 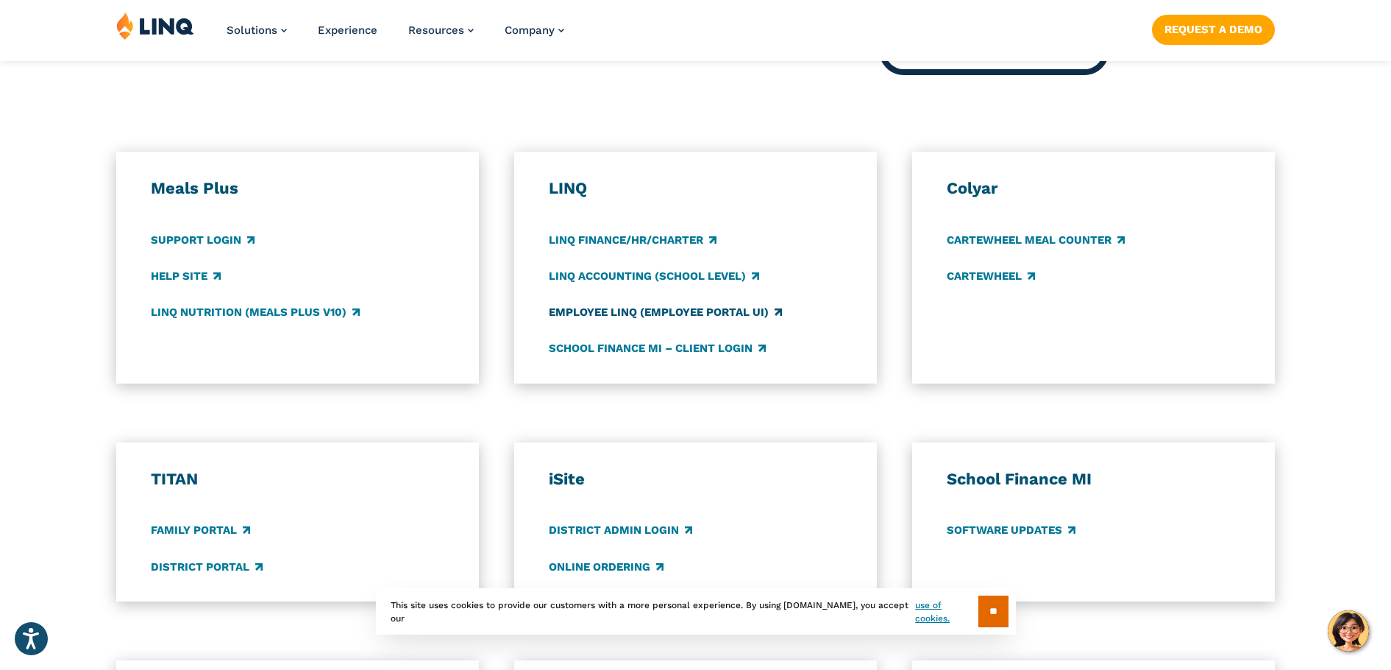 What do you see at coordinates (1011, 530) in the screenshot?
I see `a: Software Updates` at bounding box center [1011, 530].